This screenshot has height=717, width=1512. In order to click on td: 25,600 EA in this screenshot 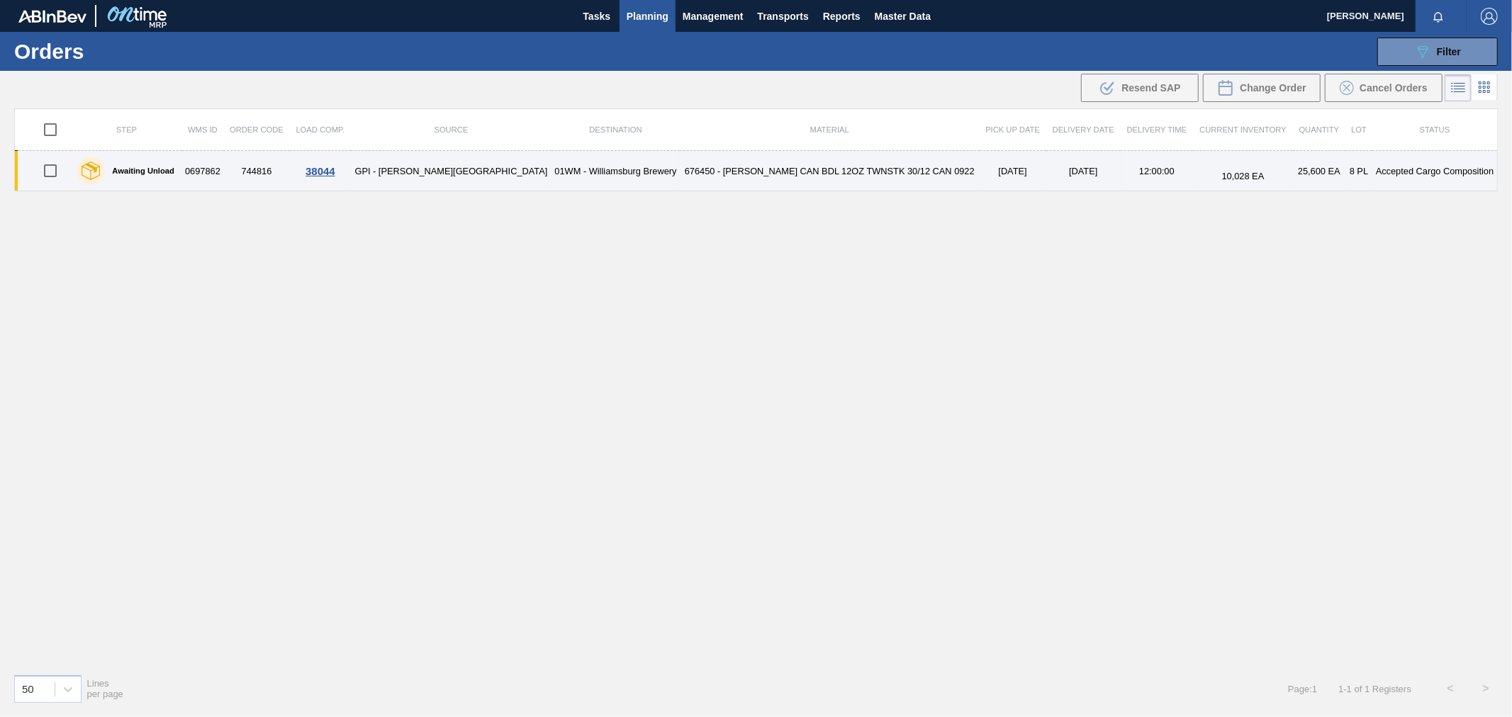, I will do `click(1319, 171)`.